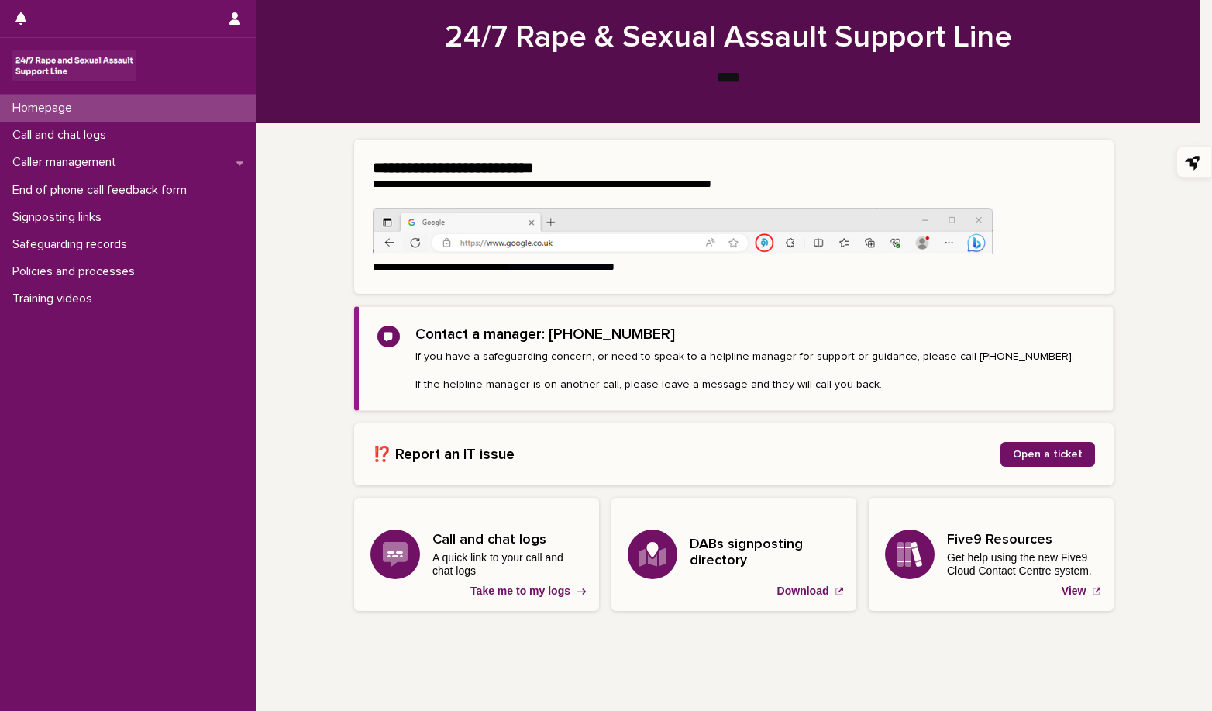 The height and width of the screenshot is (711, 1212). Describe the element at coordinates (60, 217) in the screenshot. I see `p: Signposting links` at that location.